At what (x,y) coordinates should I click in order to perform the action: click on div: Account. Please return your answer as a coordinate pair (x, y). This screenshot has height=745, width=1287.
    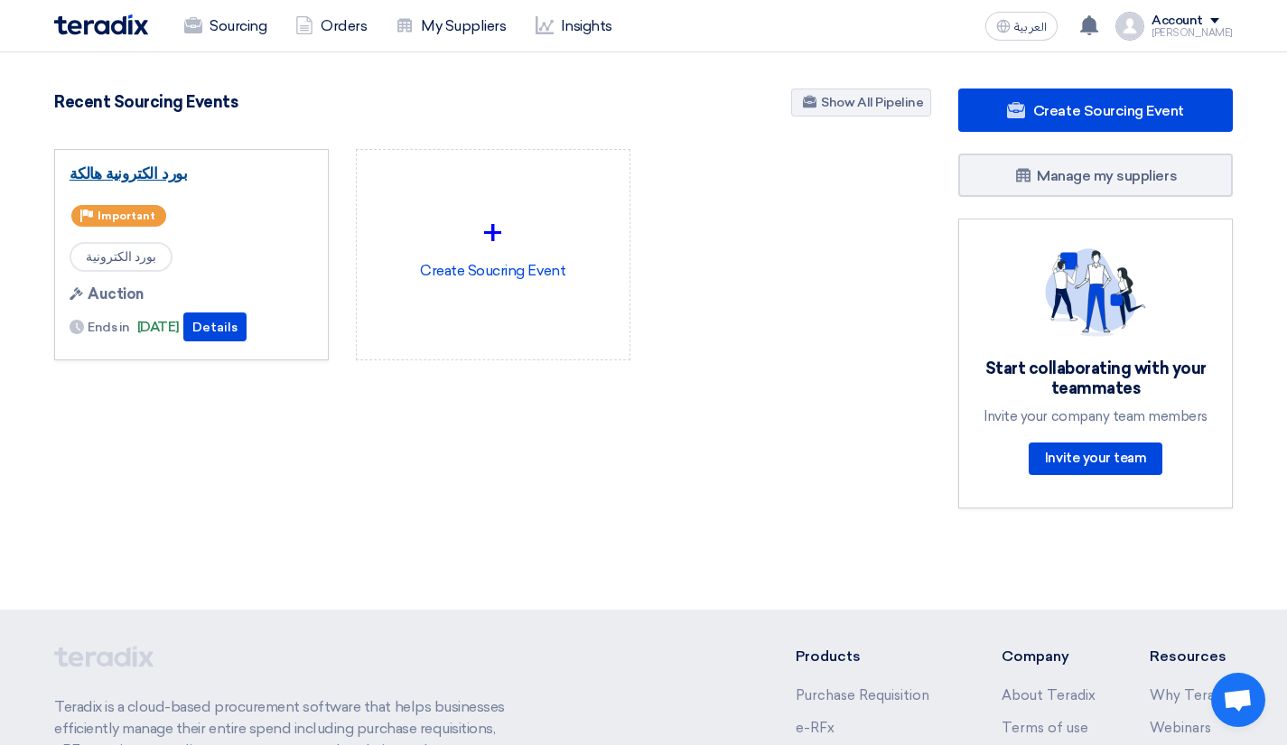
    Looking at the image, I should click on (1177, 21).